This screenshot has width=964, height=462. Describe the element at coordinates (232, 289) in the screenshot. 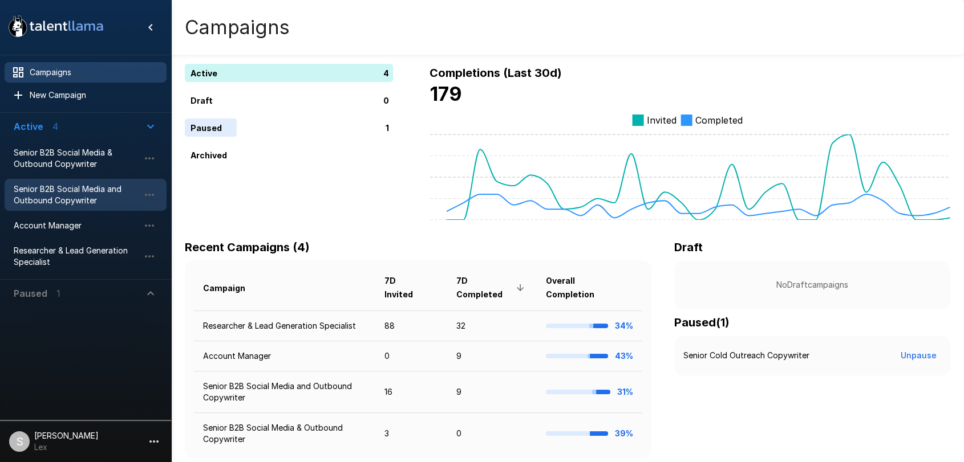

I see `span: Campaign` at that location.